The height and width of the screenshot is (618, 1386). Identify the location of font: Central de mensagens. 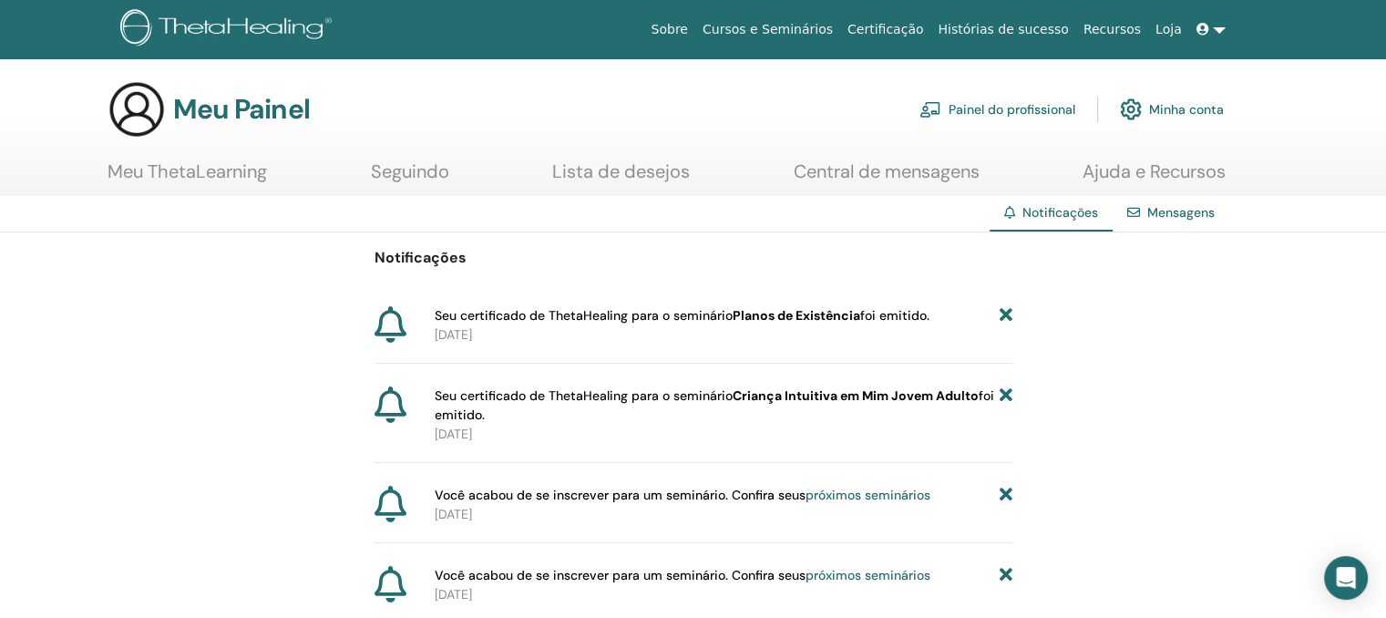
(886, 171).